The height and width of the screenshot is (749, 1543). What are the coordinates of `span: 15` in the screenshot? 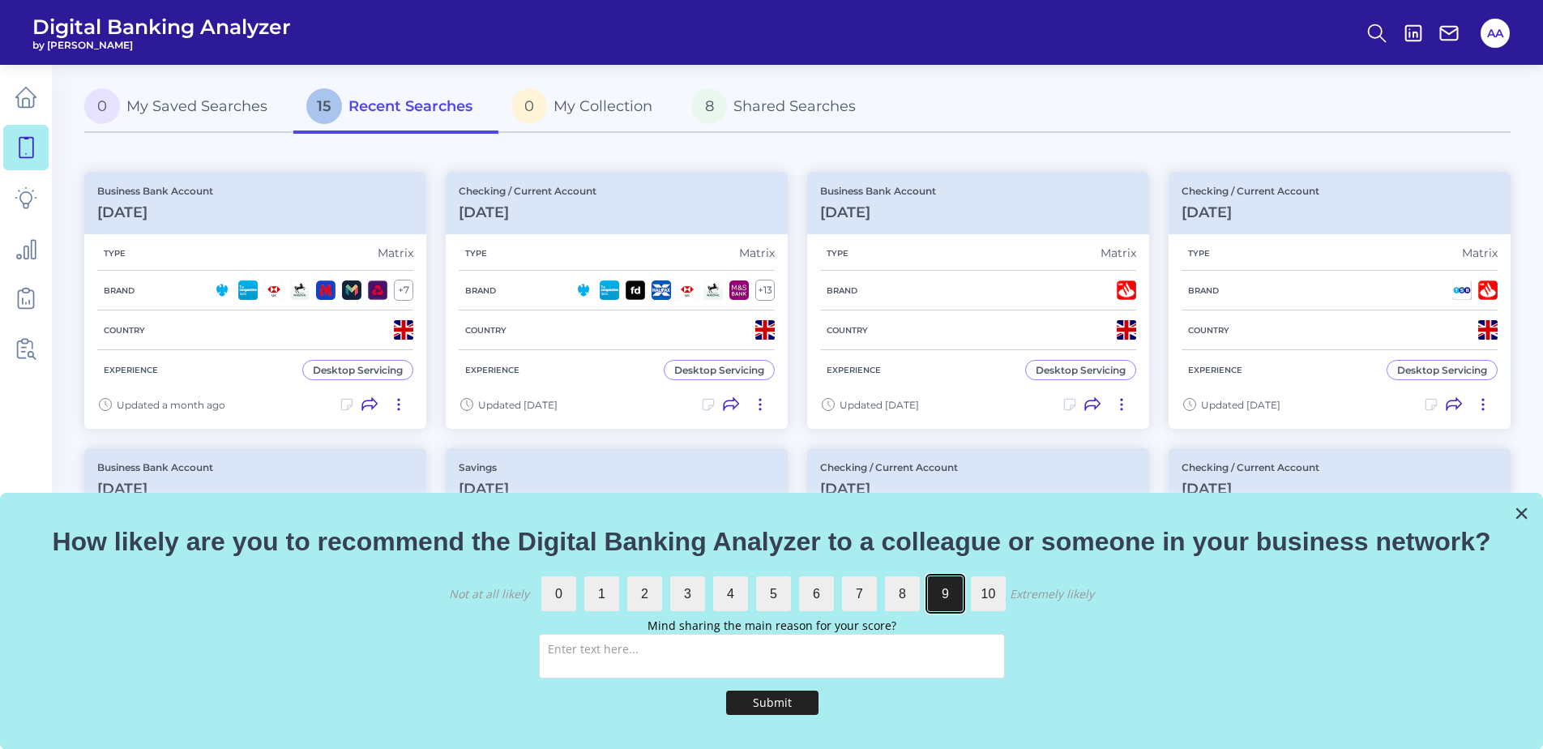 It's located at (324, 106).